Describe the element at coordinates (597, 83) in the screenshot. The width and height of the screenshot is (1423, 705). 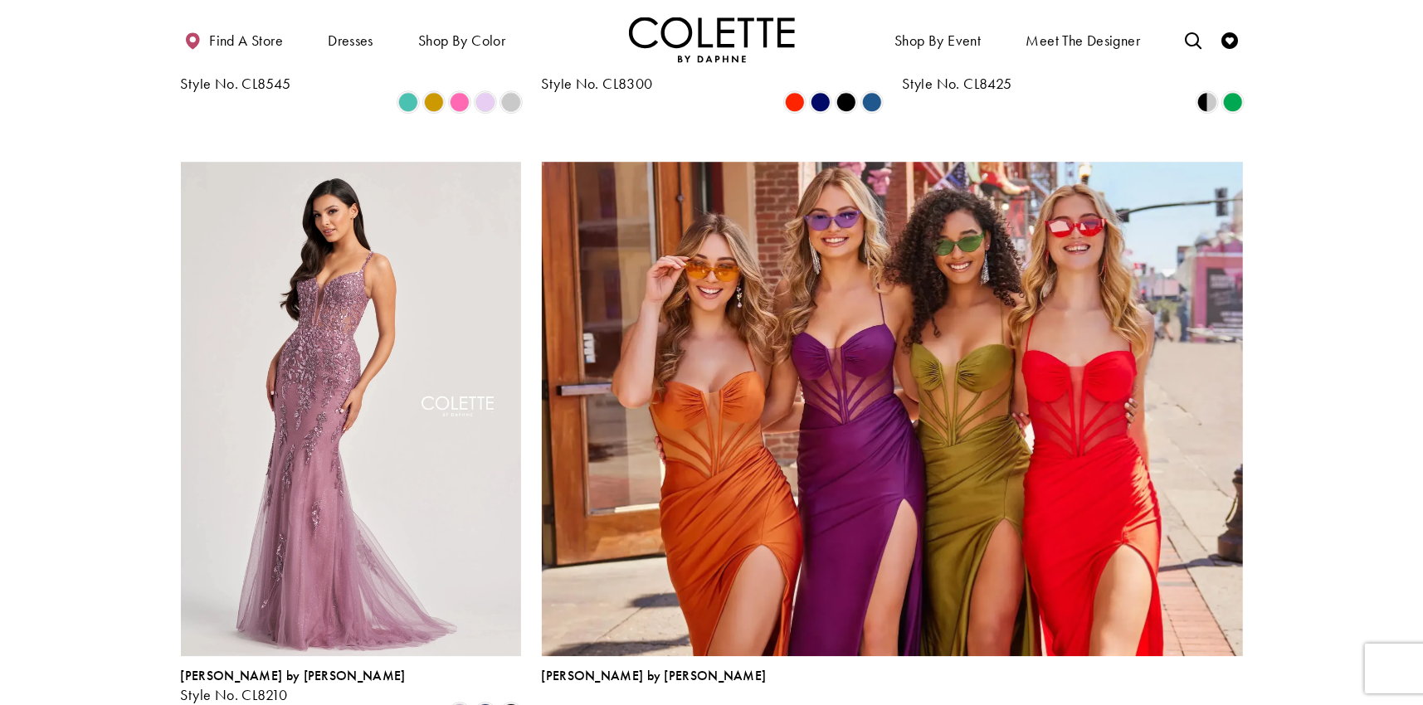
I see `span: Style No. CL8300` at that location.